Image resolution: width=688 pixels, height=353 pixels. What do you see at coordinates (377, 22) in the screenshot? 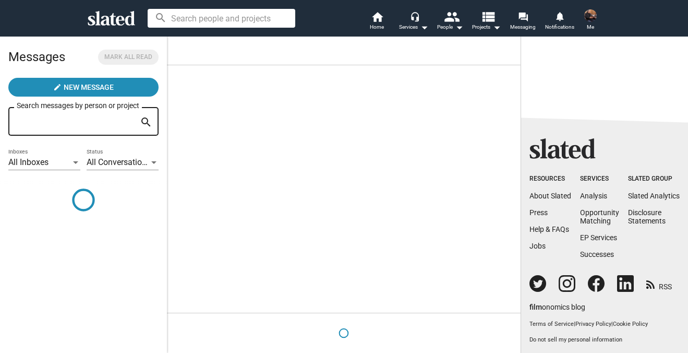
I see `a: Home` at bounding box center [377, 22].